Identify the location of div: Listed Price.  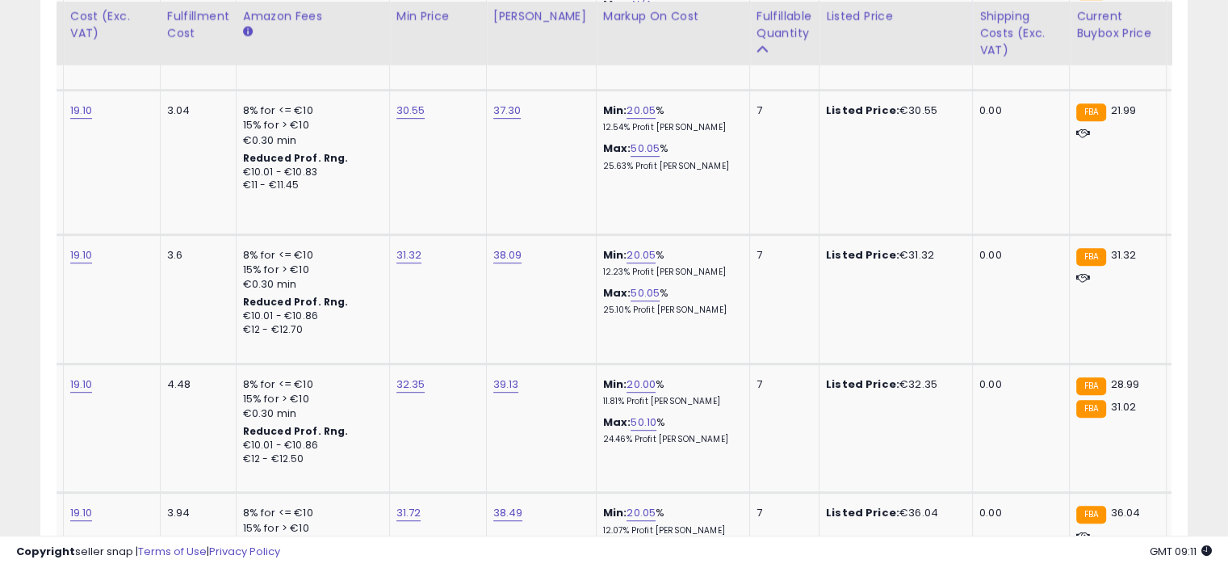
(895, 15).